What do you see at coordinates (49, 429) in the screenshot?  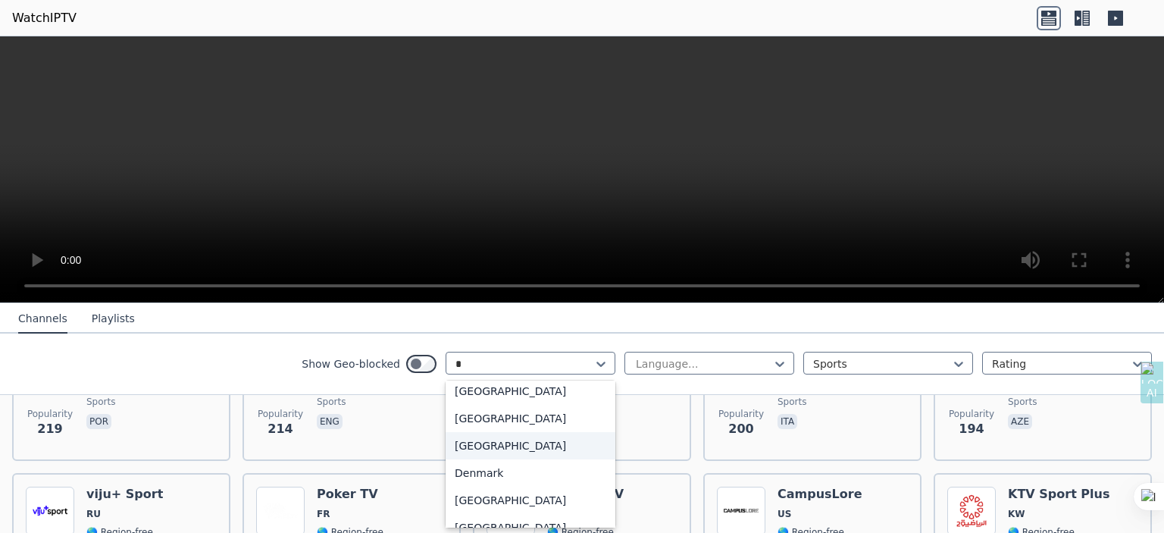 I see `span: 219` at bounding box center [49, 429].